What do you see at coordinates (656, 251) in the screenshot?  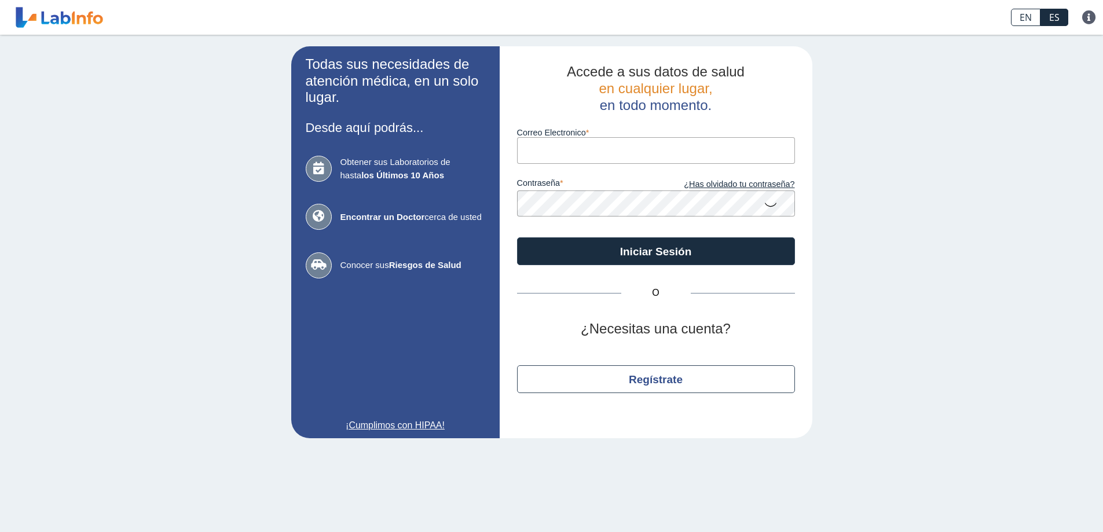 I see `button: Iniciar Sesión` at bounding box center [656, 251].